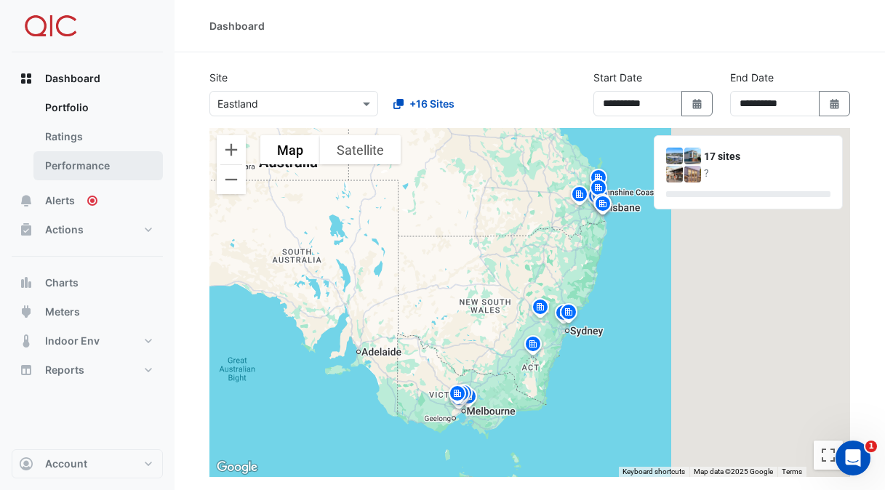 The height and width of the screenshot is (490, 885). What do you see at coordinates (26, 283) in the screenshot?
I see `app-icon: Charts` at bounding box center [26, 283].